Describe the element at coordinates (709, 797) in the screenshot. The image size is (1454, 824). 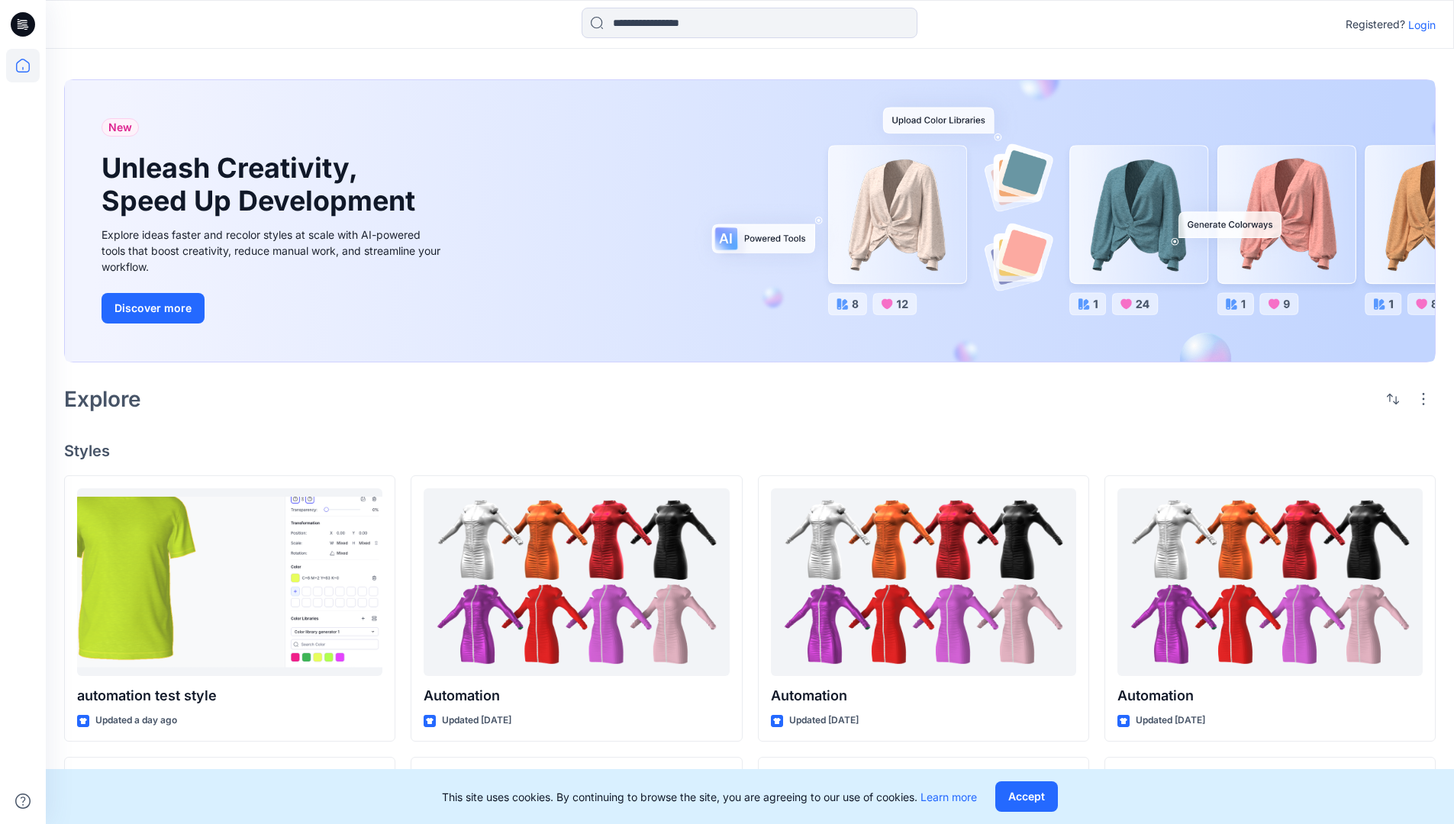
I see `p: This site uses cookies. By continuing to browse the site, you are agreeing to our use of cookies.` at that location.